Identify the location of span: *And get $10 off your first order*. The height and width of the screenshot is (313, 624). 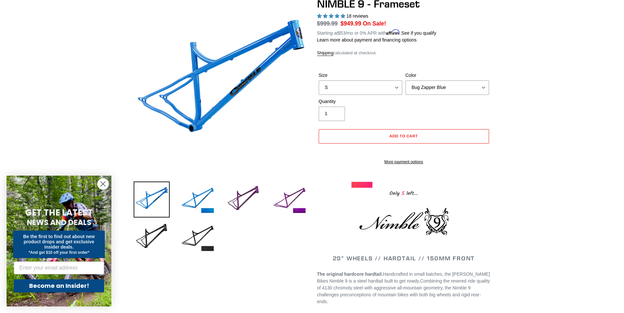
(59, 253).